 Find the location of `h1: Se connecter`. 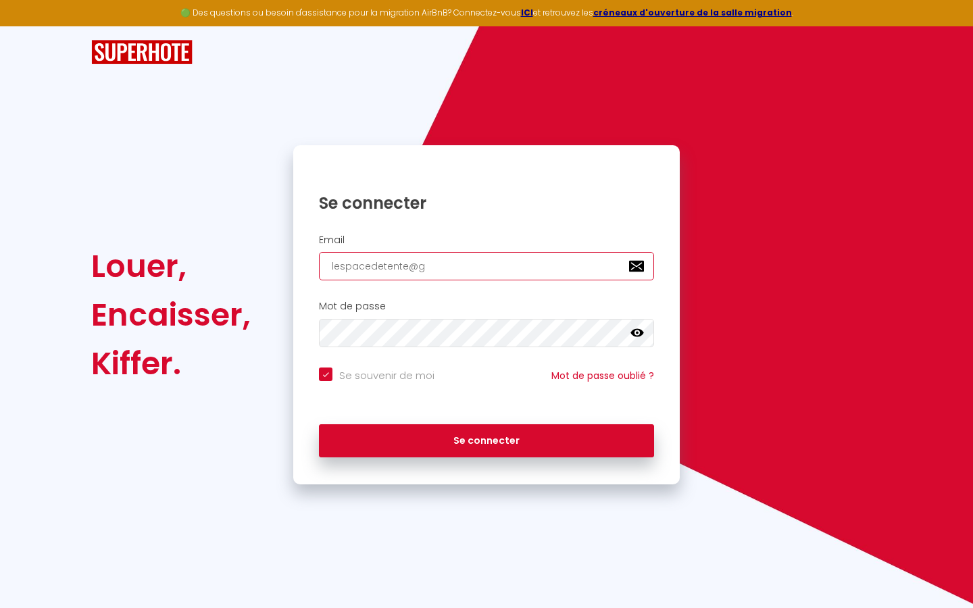

h1: Se connecter is located at coordinates (486, 203).